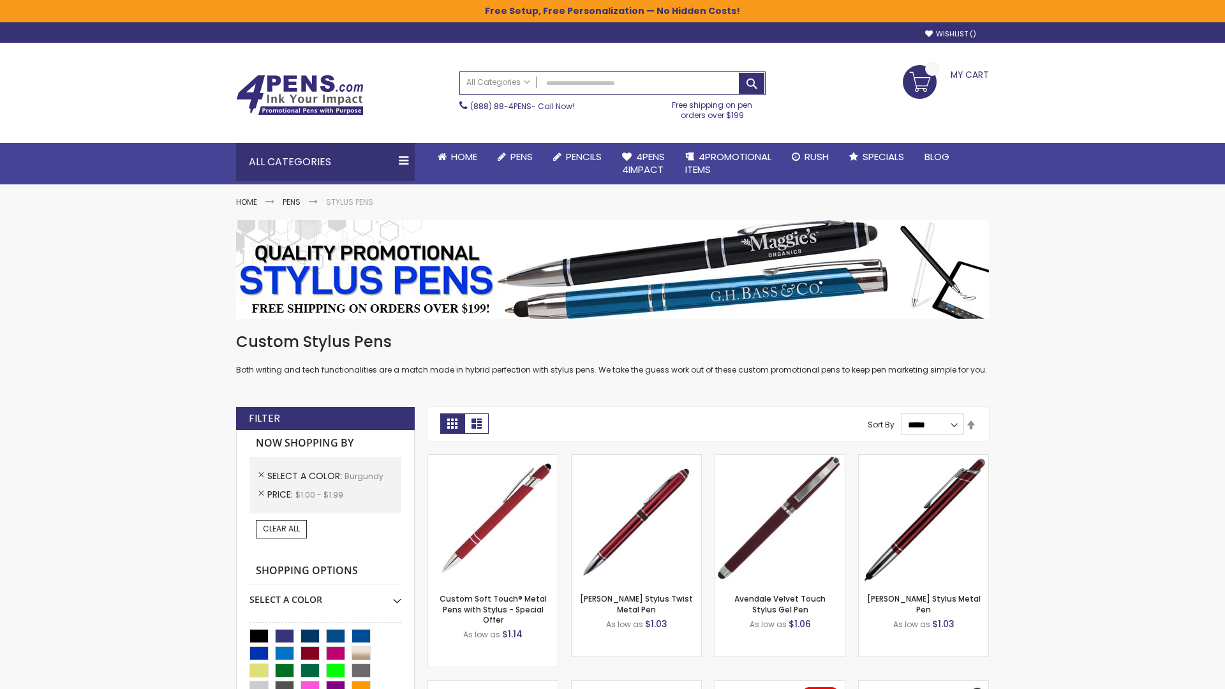  What do you see at coordinates (300, 95) in the screenshot?
I see `img: 4Pens Custom Pens and Promotional Products` at bounding box center [300, 95].